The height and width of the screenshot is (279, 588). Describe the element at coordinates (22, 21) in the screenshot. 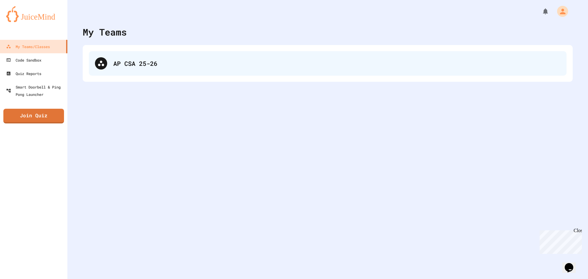

I see `div: Chat with us now!Close` at that location.